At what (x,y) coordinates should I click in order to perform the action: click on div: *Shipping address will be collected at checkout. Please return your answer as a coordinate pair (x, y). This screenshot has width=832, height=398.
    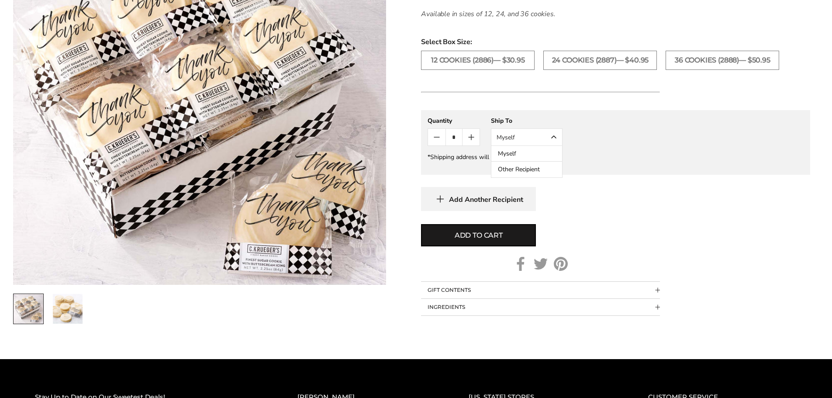
    Looking at the image, I should click on (616, 157).